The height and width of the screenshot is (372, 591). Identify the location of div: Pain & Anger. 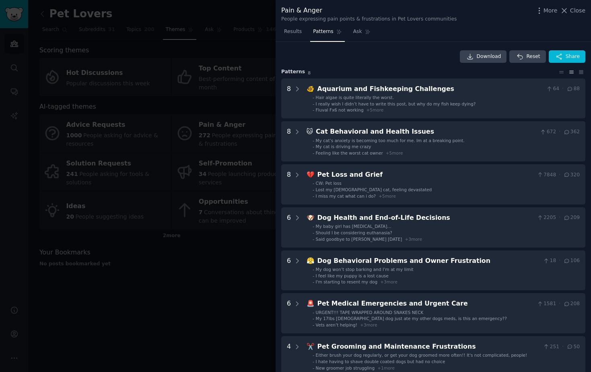
(369, 10).